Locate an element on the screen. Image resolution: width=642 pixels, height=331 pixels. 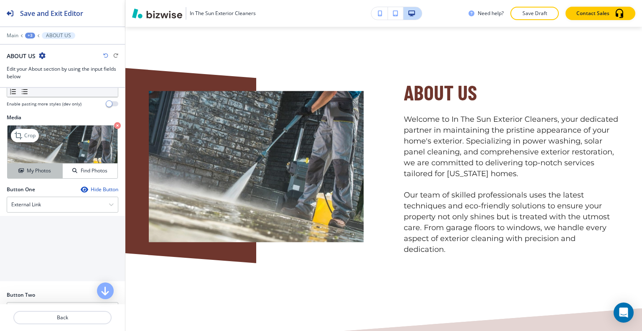
button: Contact Sales is located at coordinates (600, 13).